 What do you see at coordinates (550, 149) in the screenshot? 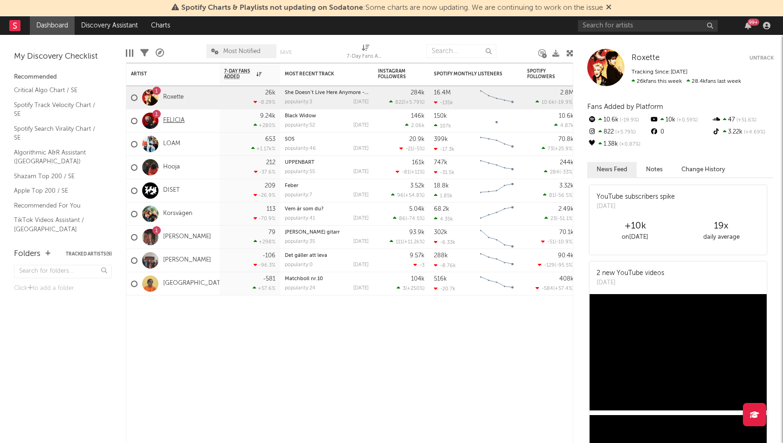
I see `span: 73` at bounding box center [550, 149].